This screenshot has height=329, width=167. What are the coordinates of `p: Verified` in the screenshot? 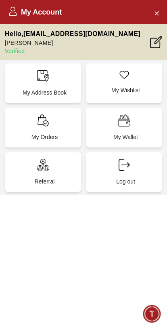 It's located at (73, 51).